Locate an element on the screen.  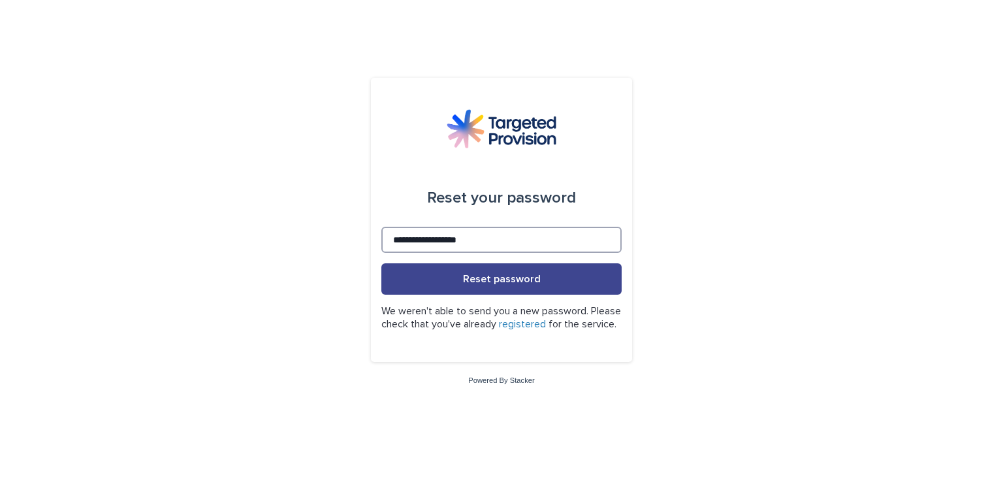
a: registered is located at coordinates (523, 324).